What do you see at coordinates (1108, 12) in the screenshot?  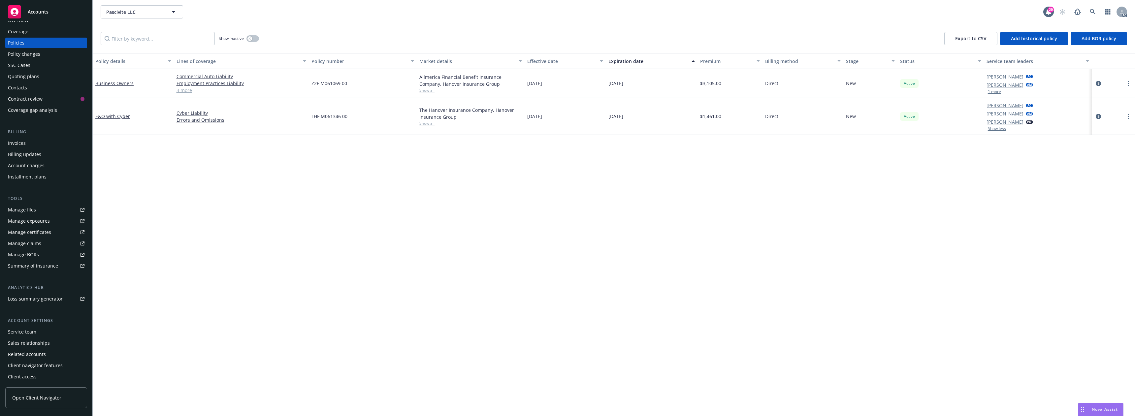 I see `a: Switch app` at bounding box center [1108, 12].